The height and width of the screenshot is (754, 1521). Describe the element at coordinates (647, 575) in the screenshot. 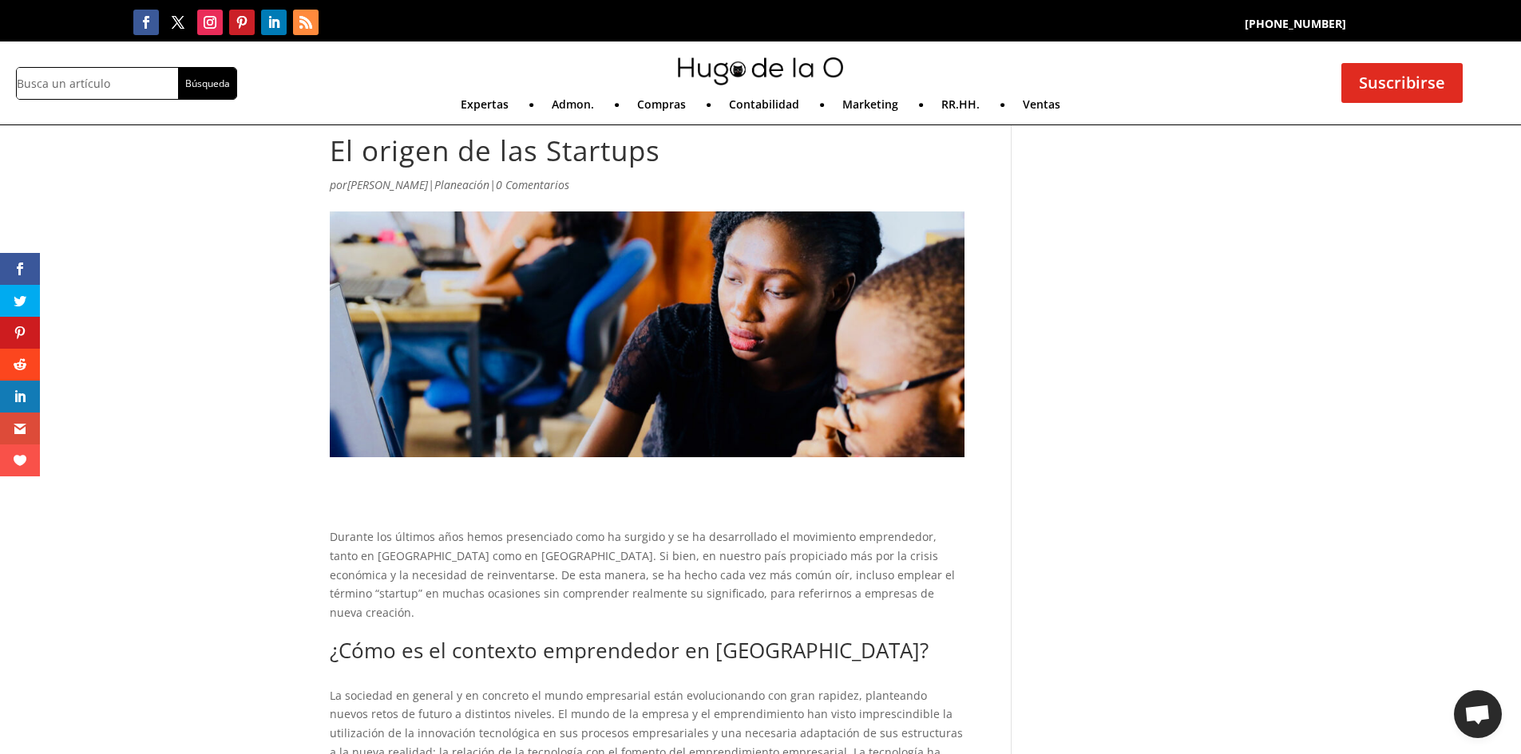

I see `p: Durante los últimos años hemos presenciado como ha surgido y se ha desarrollado el movimiento emp...` at that location.